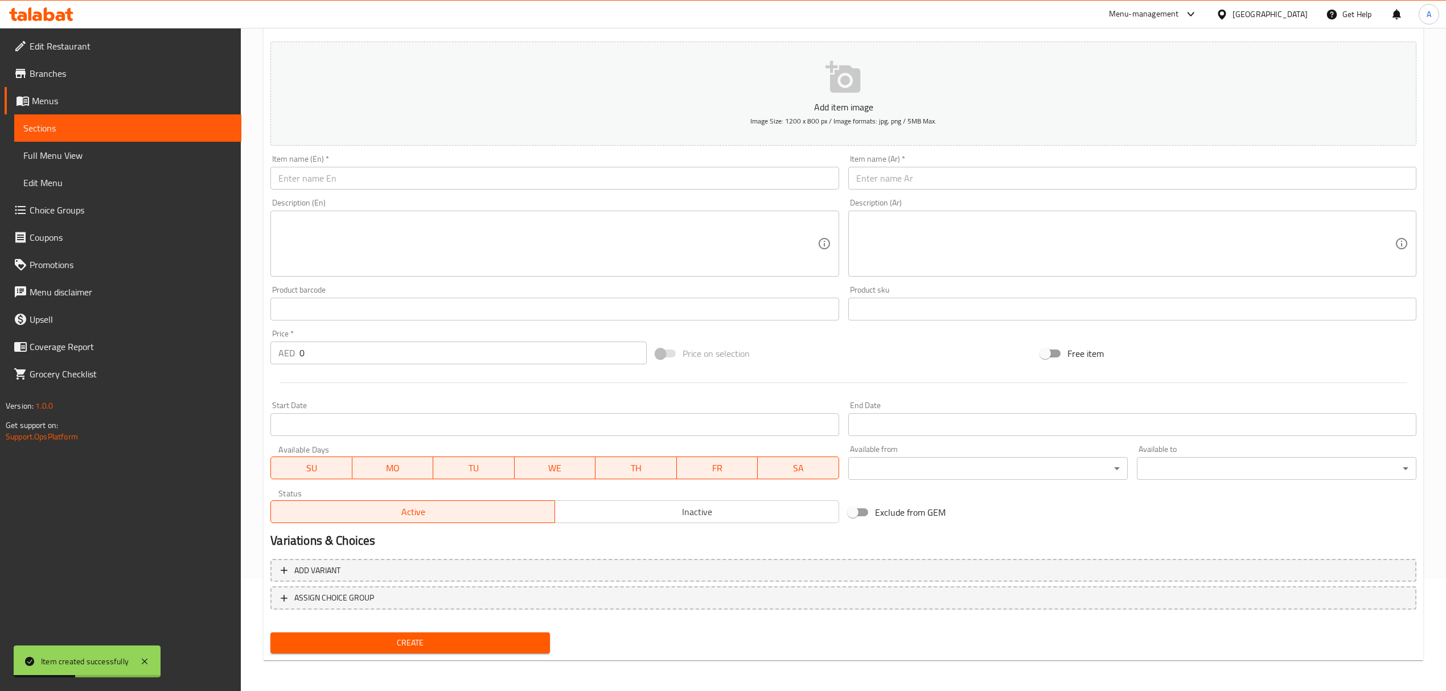 The width and height of the screenshot is (1446, 691). Describe the element at coordinates (843, 598) in the screenshot. I see `button: ASSIGN CHOICE GROUP` at that location.